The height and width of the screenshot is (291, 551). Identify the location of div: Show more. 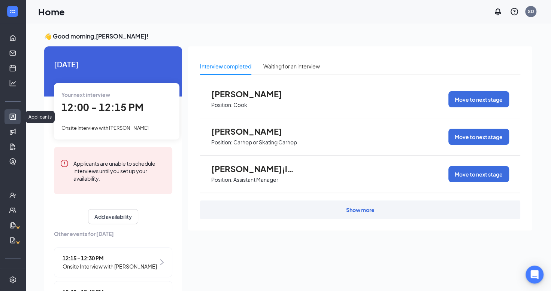
(360, 210).